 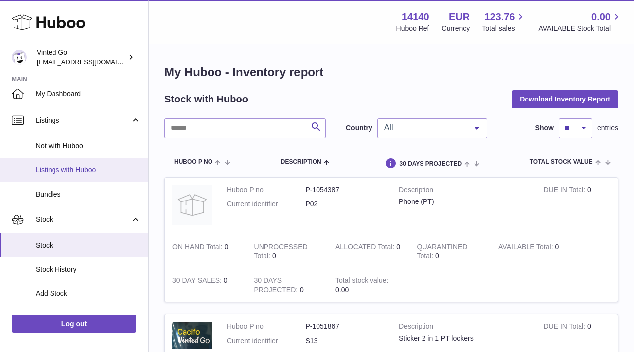 I want to click on label: Country, so click(x=359, y=128).